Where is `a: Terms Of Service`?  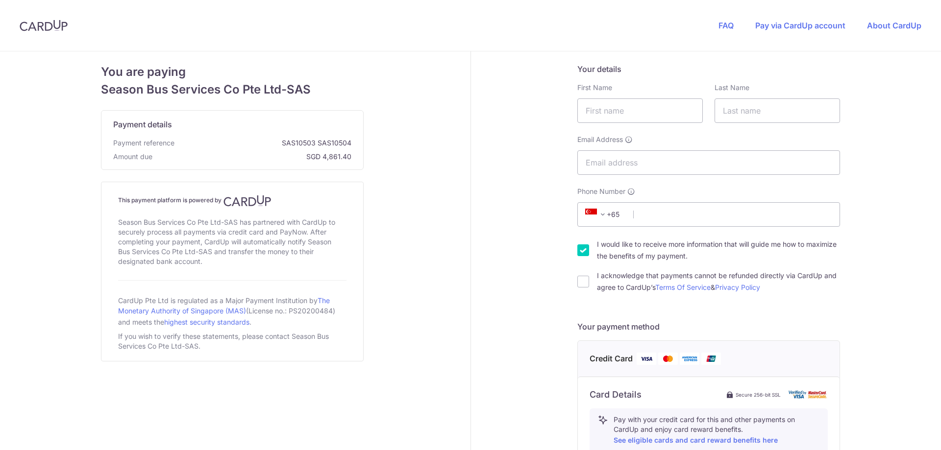
a: Terms Of Service is located at coordinates (682, 287).